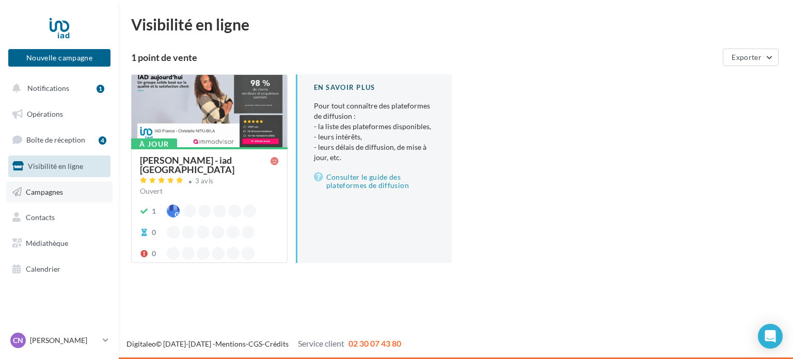 The width and height of the screenshot is (793, 359). I want to click on p: Pour tout connaître des plateformes de diffusion :, so click(375, 132).